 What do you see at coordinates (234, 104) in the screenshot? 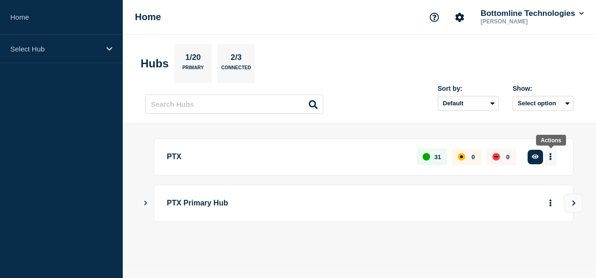
I see `input: Search Hubs` at bounding box center [234, 104].